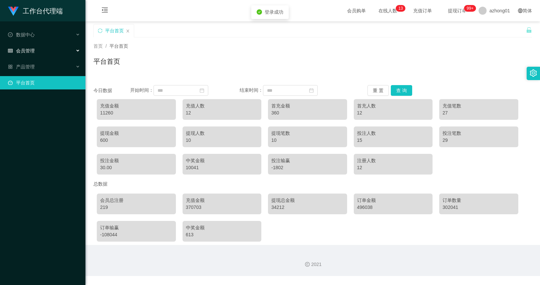  Describe the element at coordinates (478, 200) in the screenshot. I see `div: 订单数量` at that location.